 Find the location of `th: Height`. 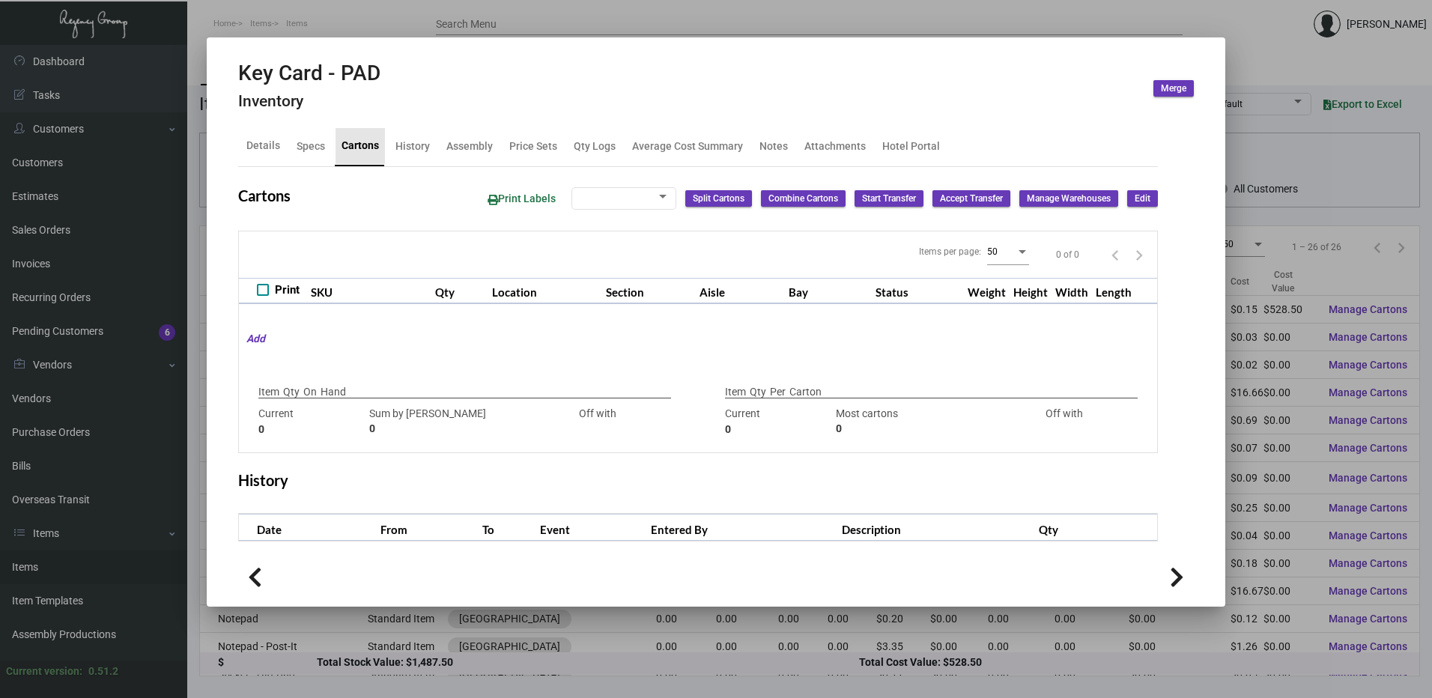

th: Height is located at coordinates (1031, 291).